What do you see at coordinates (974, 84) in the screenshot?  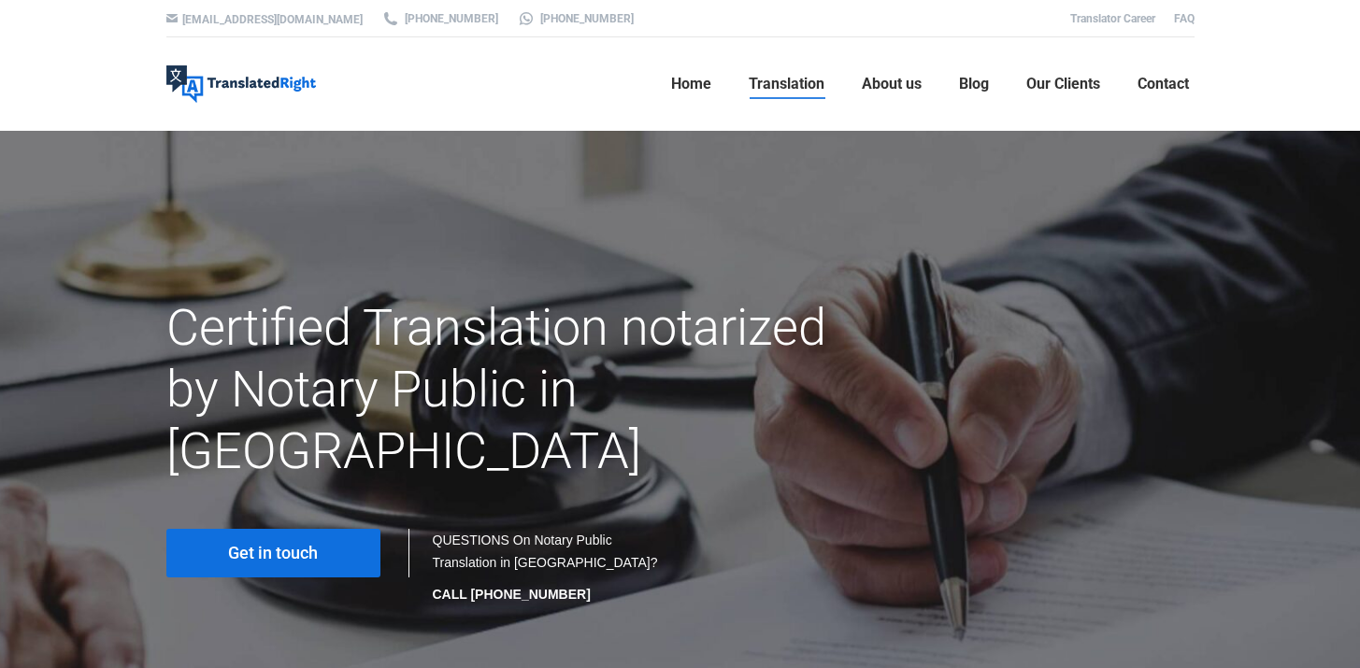 I see `a: Blog` at bounding box center [974, 84].